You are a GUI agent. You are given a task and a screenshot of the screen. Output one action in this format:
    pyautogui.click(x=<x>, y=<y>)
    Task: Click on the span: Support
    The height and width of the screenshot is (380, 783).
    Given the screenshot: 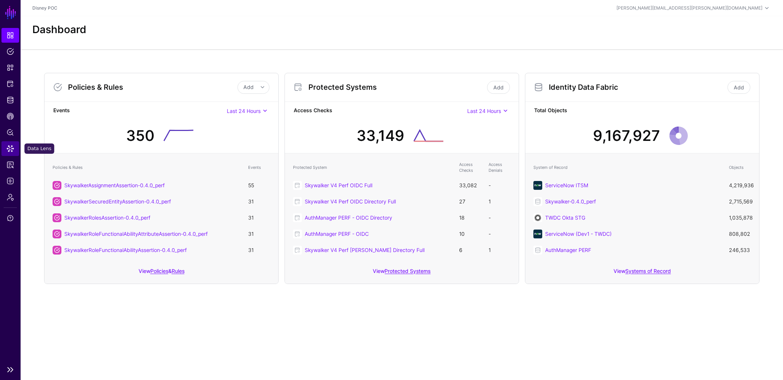 What is the action you would take?
    pyautogui.click(x=10, y=218)
    